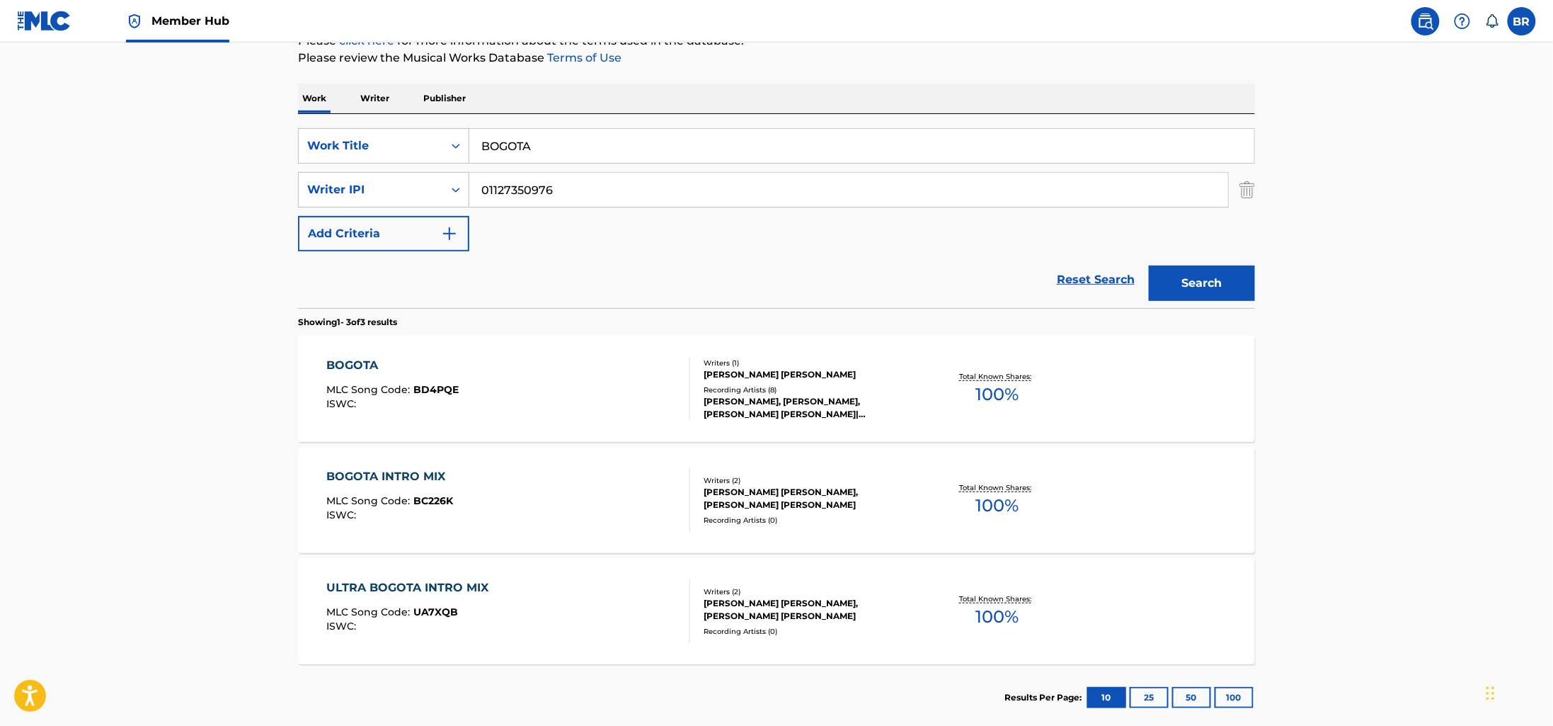 Image resolution: width=1553 pixels, height=726 pixels. What do you see at coordinates (1045, 697) in the screenshot?
I see `p: Results Per Page:` at bounding box center [1045, 697].